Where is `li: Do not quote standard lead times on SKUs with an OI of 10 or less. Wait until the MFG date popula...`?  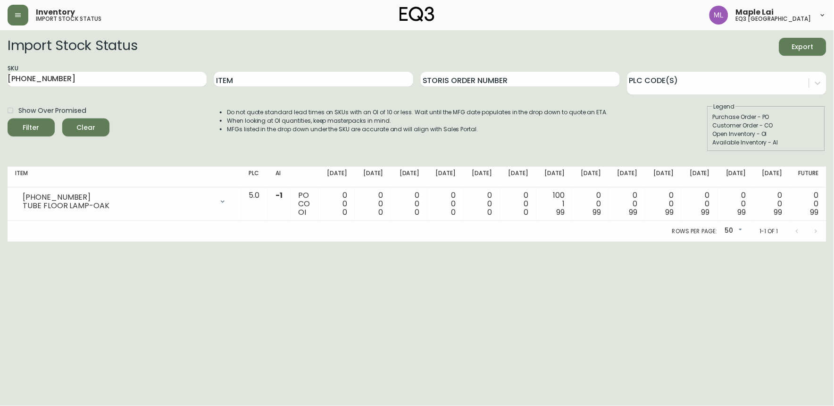
li: Do not quote standard lead times on SKUs with an OI of 10 or less. Wait until the MFG date popula... is located at coordinates (417, 112).